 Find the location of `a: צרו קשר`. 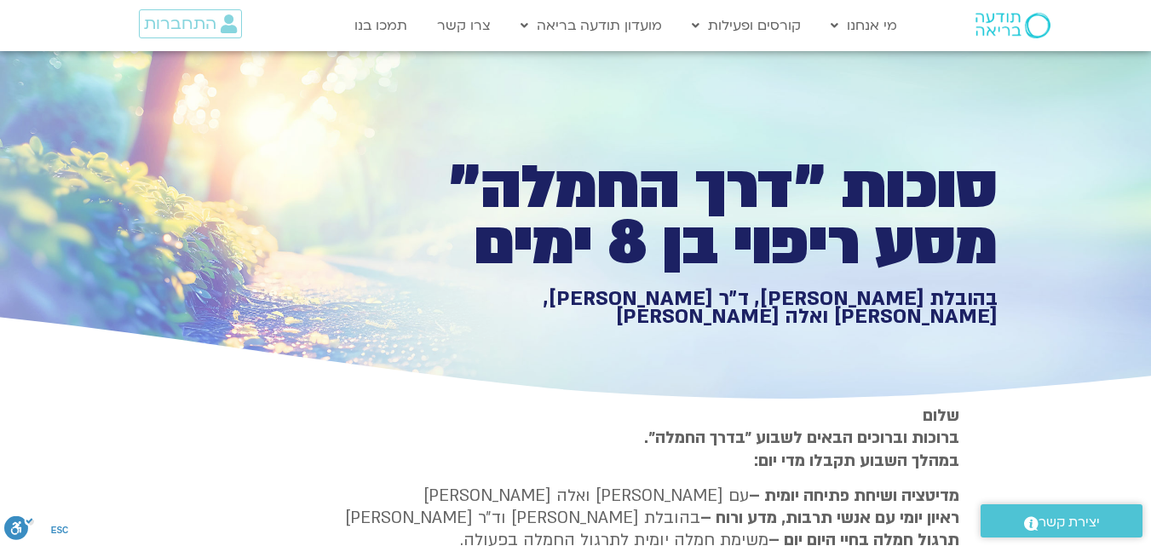

a: צרו קשר is located at coordinates (463, 26).